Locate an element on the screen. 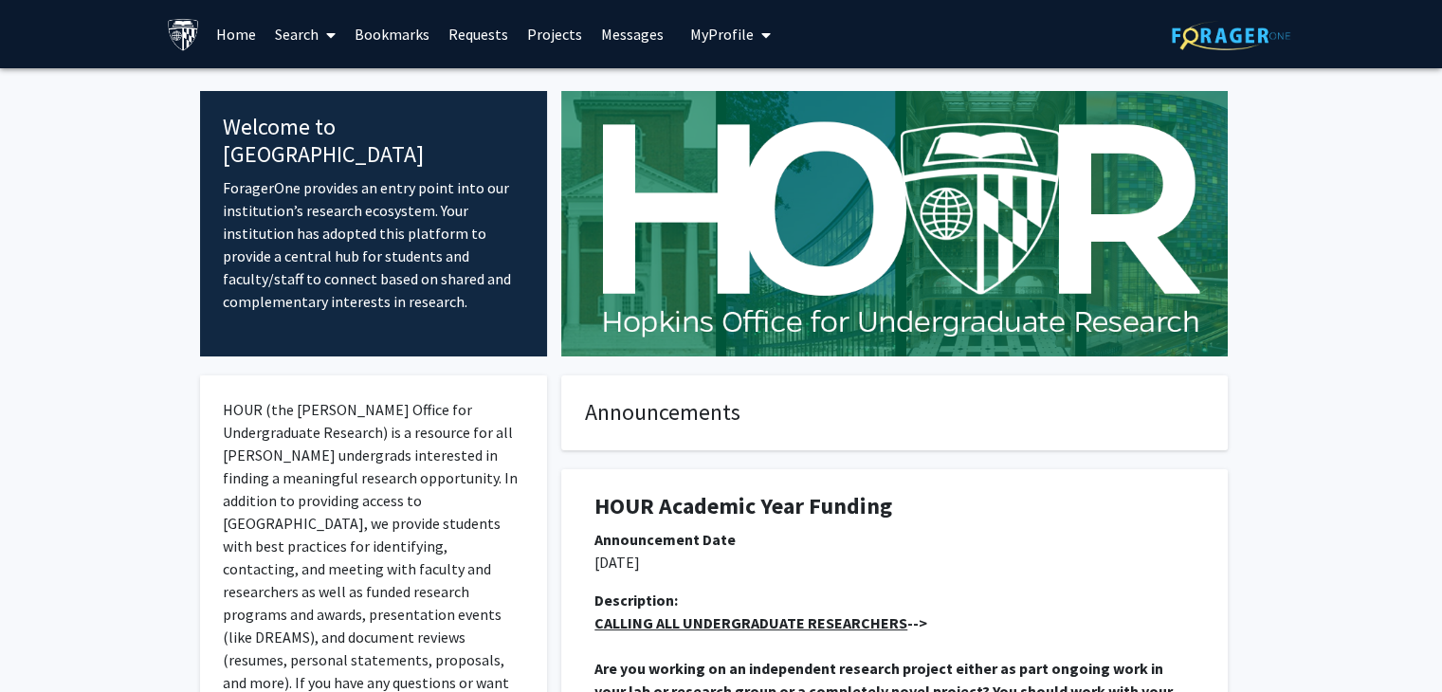 The image size is (1442, 692). div: Description: is located at coordinates (894, 600).